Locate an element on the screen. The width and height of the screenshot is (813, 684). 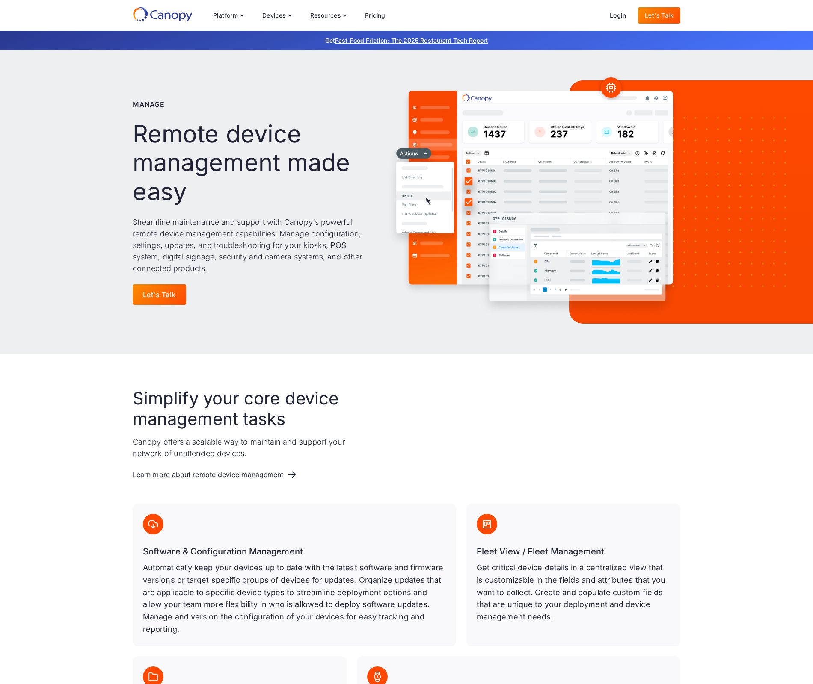
p: Canopy offers a scalable way to maintain and support your network of unattended devices. is located at coordinates (249, 448).